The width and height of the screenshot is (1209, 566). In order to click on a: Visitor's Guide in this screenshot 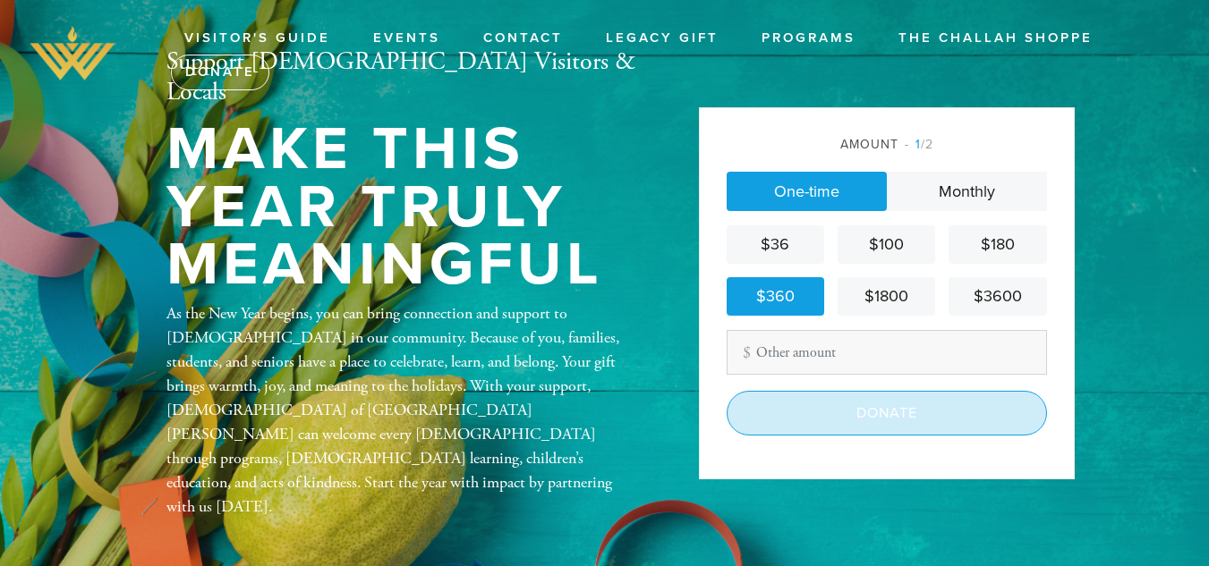, I will do `click(257, 38)`.